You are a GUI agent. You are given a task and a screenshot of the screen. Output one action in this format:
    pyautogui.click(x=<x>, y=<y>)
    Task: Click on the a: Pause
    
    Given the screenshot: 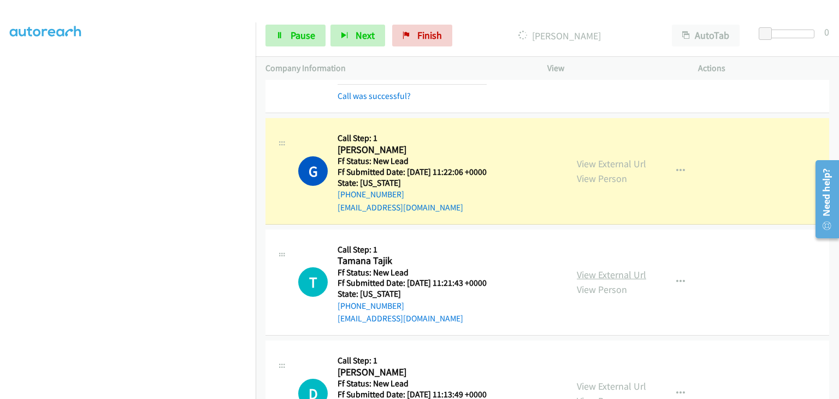 What is the action you would take?
    pyautogui.click(x=296, y=36)
    